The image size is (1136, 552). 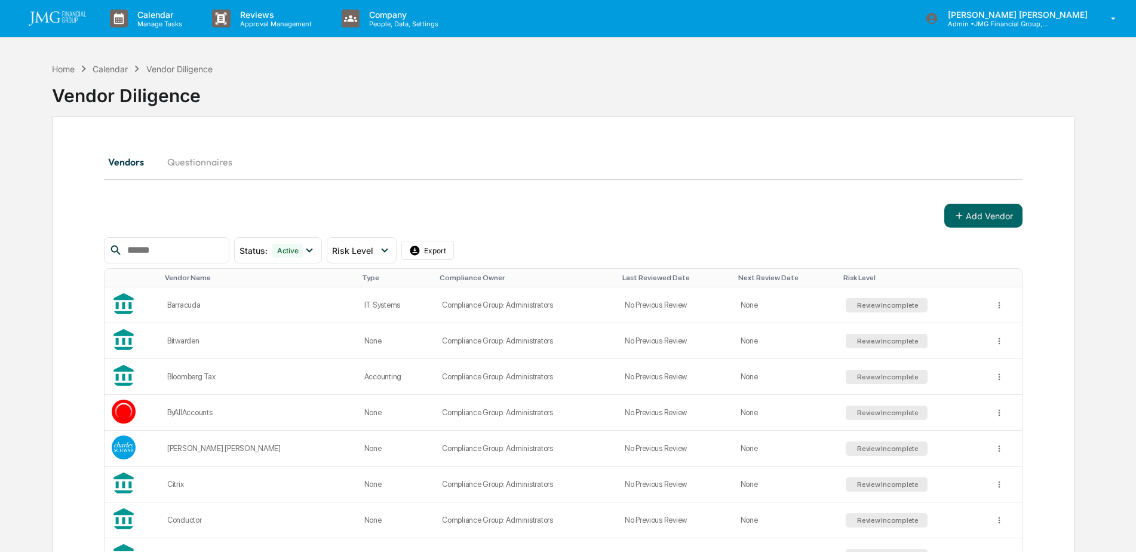 What do you see at coordinates (402, 14) in the screenshot?
I see `p: Company` at bounding box center [402, 14].